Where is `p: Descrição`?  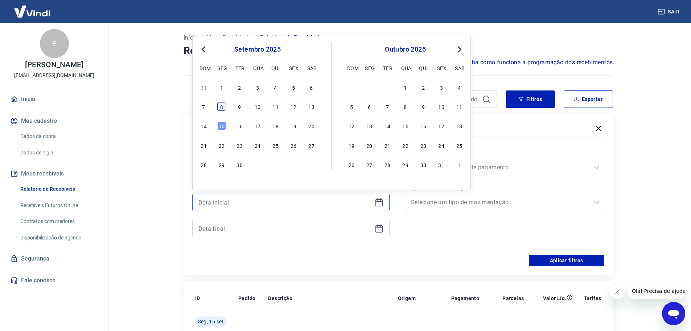 p: Descrição is located at coordinates (280, 298).